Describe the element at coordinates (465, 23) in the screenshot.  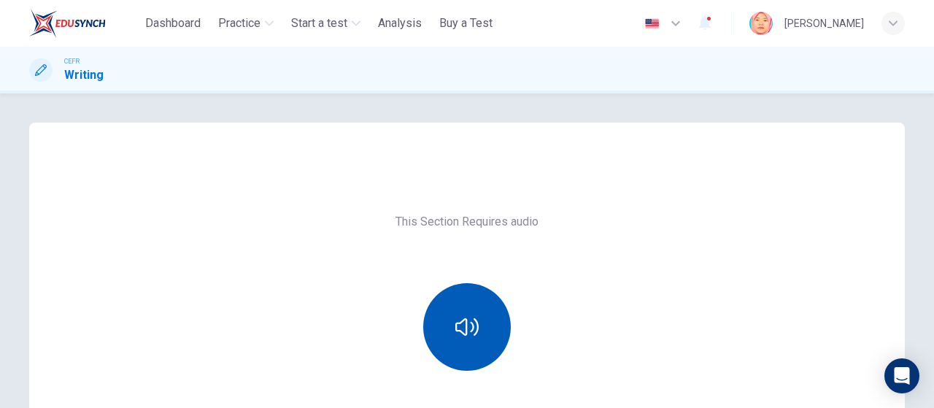
I see `button: Buy a Test` at that location.